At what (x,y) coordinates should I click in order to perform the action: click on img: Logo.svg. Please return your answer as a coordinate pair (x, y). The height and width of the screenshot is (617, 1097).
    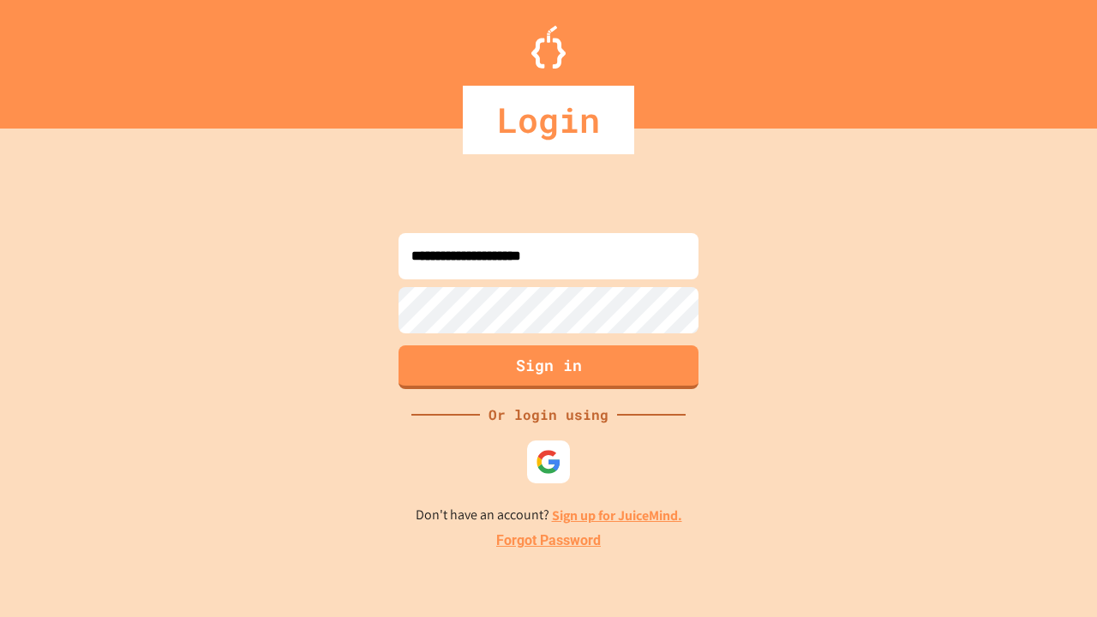
    Looking at the image, I should click on (549, 47).